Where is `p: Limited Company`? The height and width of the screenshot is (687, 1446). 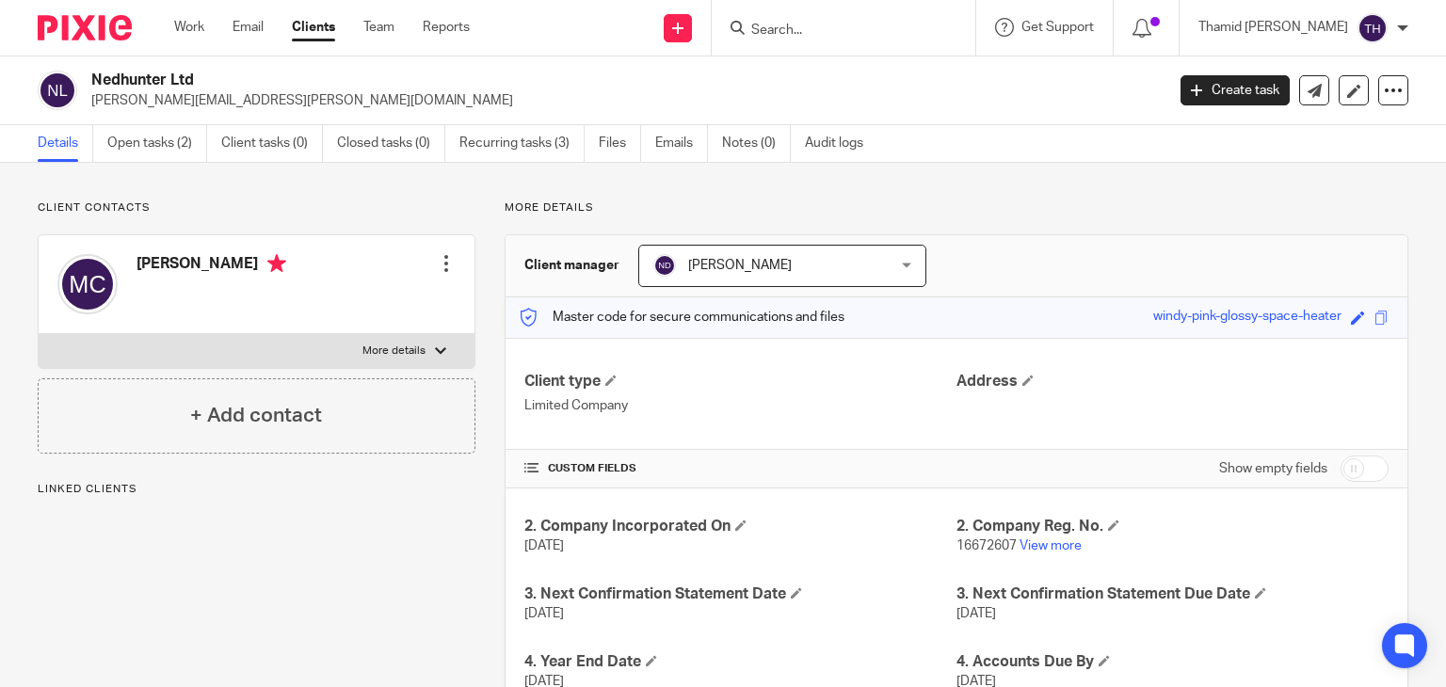 p: Limited Company is located at coordinates (740, 406).